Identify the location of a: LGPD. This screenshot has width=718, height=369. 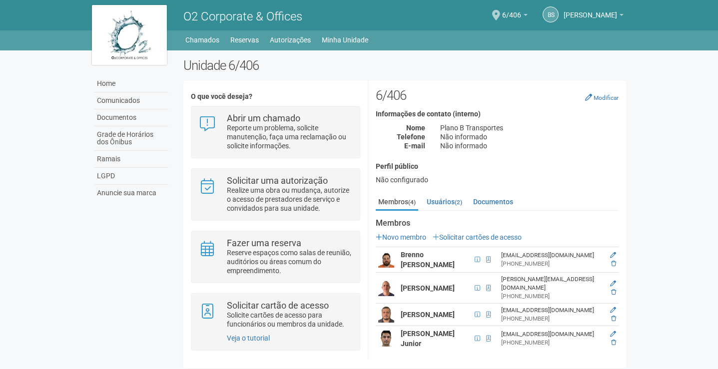
(131, 176).